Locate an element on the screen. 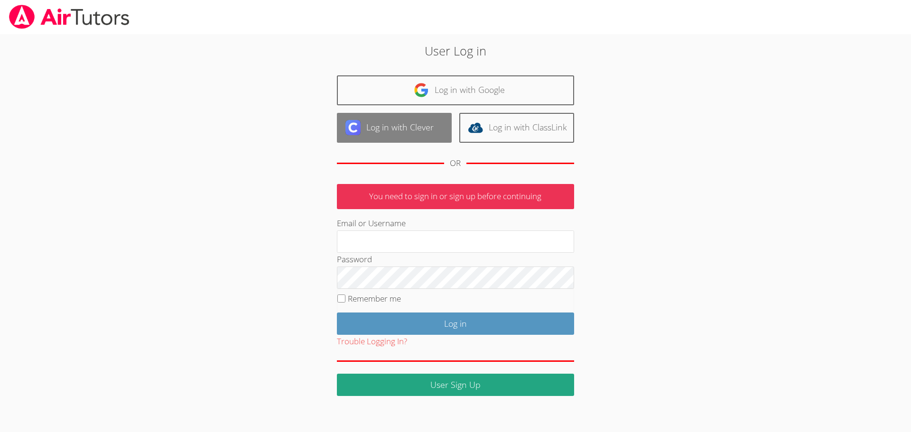 Image resolution: width=911 pixels, height=432 pixels. input: Log in is located at coordinates (456, 324).